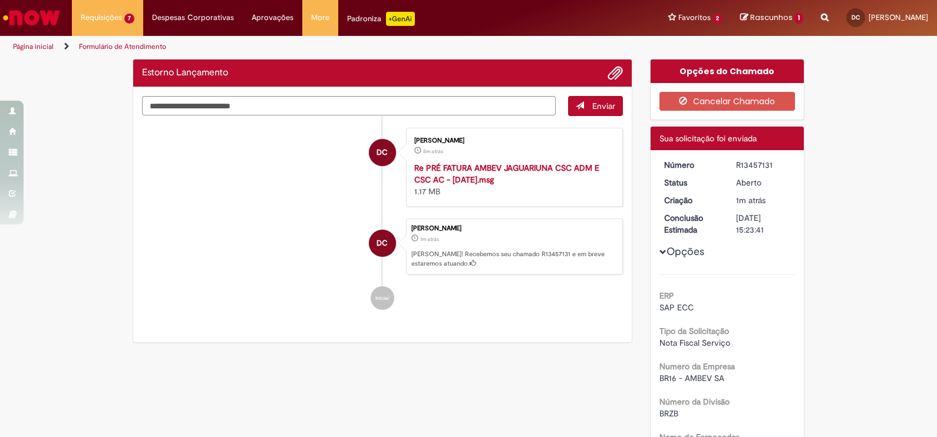  Describe the element at coordinates (272, 18) in the screenshot. I see `span: Aprovações` at that location.